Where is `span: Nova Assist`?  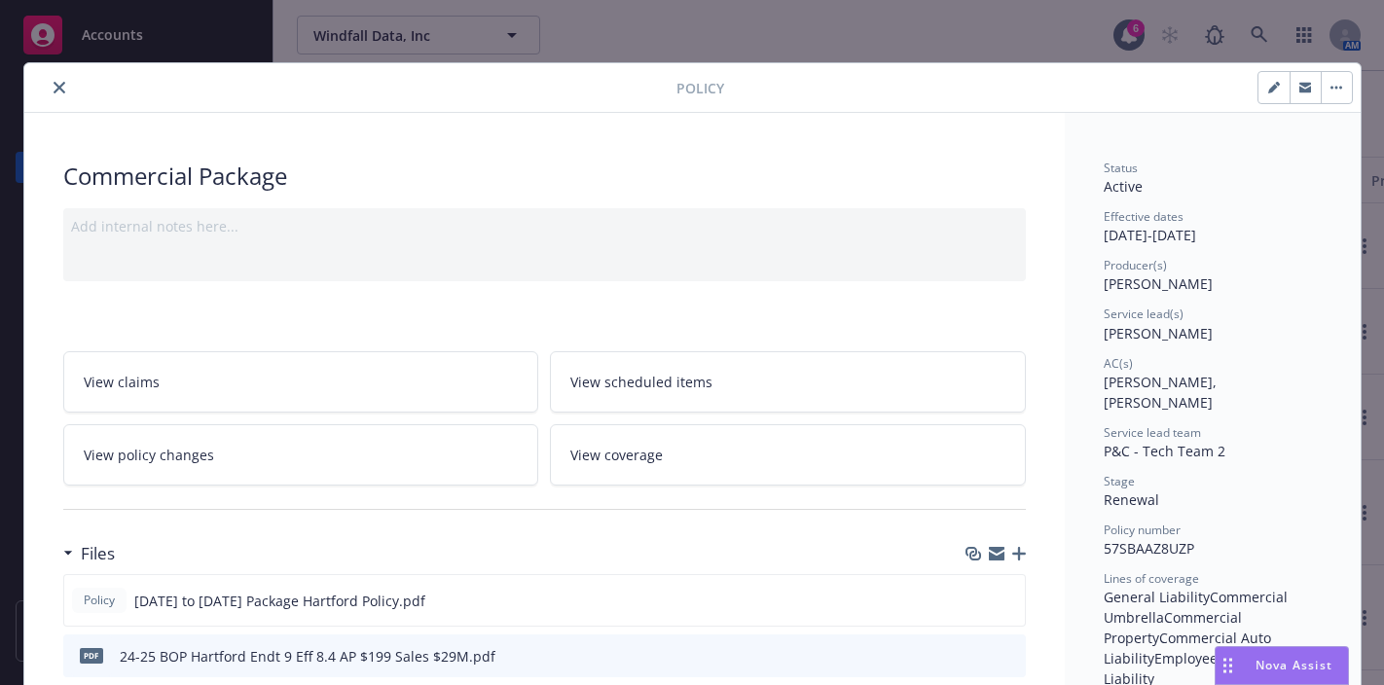 span: Nova Assist is located at coordinates (1293, 665).